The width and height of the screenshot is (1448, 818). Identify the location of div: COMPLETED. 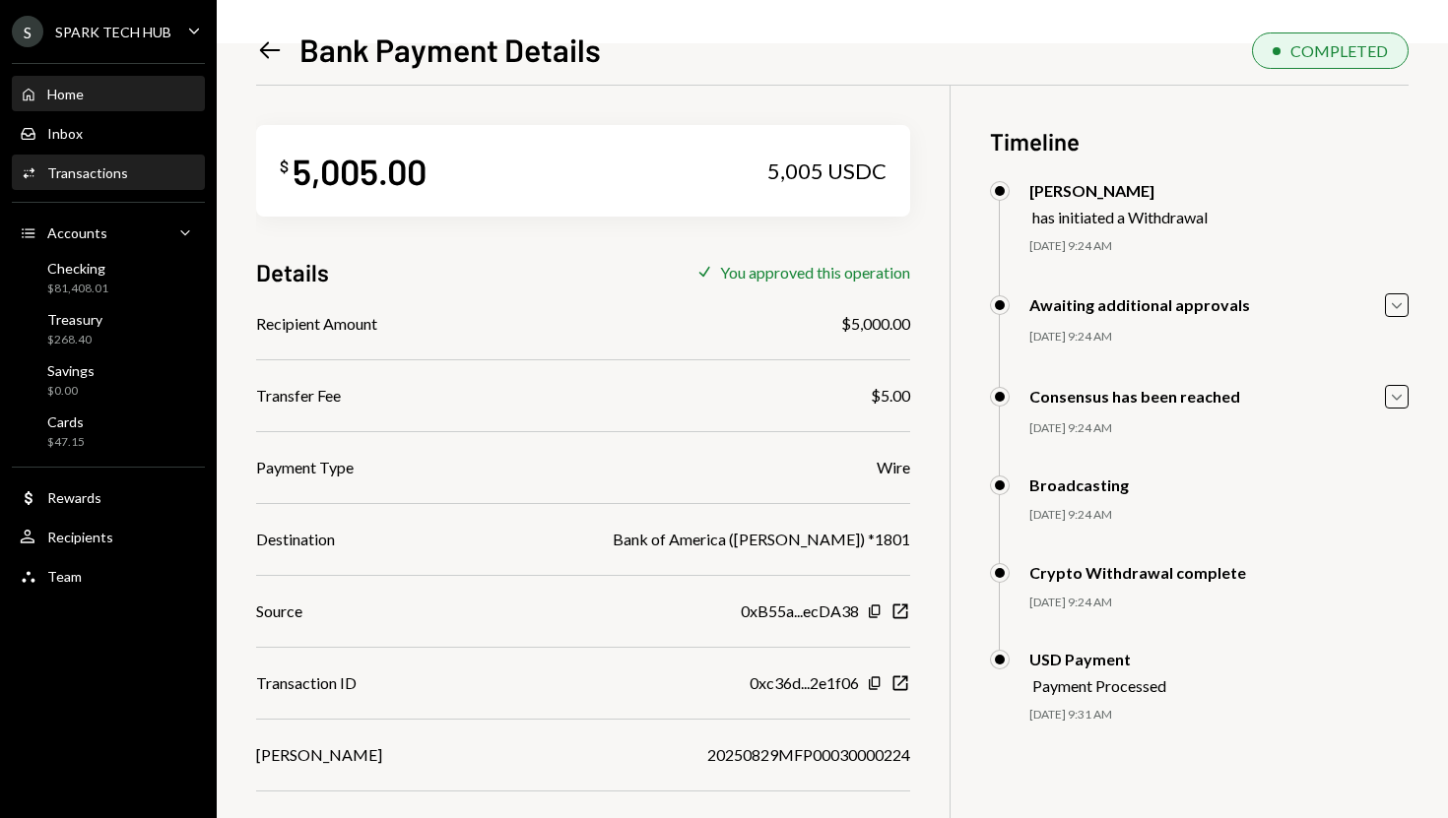
(1338, 50).